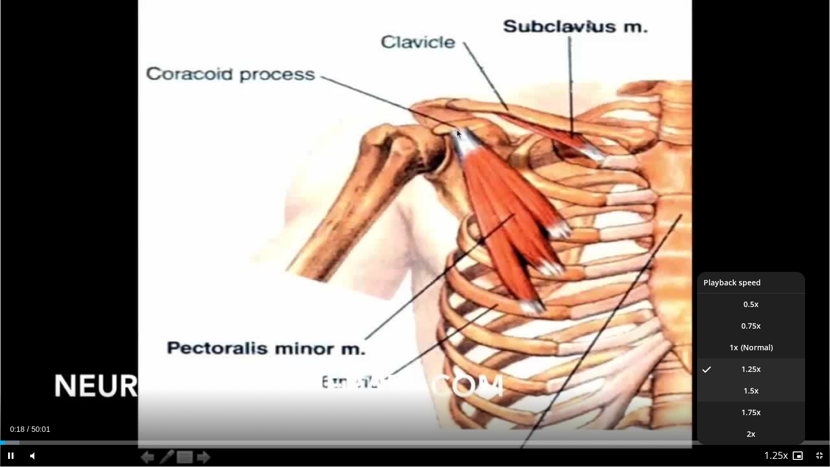 This screenshot has width=830, height=467. What do you see at coordinates (751, 391) in the screenshot?
I see `span: 1.5x` at bounding box center [751, 391].